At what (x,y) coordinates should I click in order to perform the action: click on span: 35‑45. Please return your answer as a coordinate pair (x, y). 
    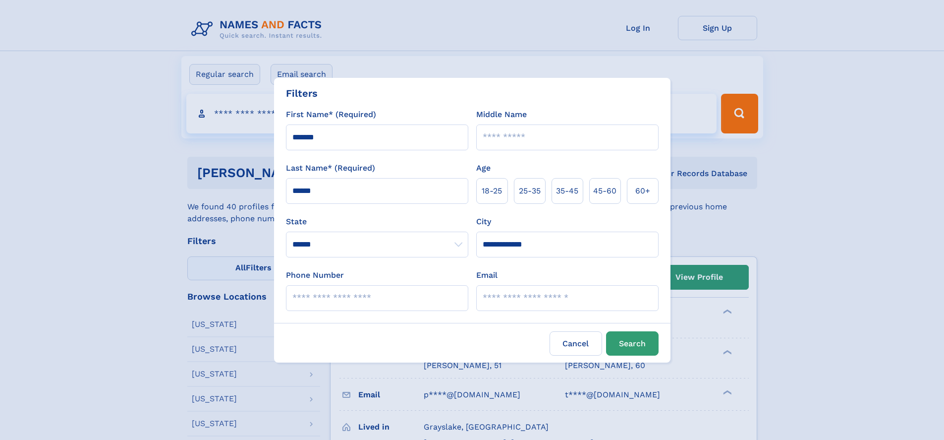
    Looking at the image, I should click on (567, 191).